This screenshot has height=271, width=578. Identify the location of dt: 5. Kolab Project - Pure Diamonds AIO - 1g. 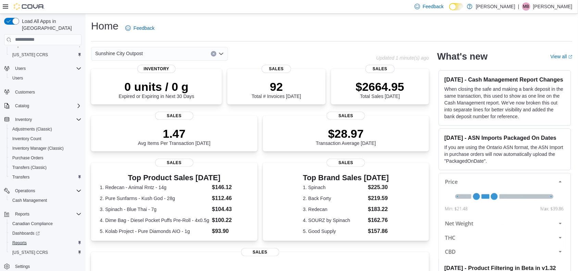
(155, 231).